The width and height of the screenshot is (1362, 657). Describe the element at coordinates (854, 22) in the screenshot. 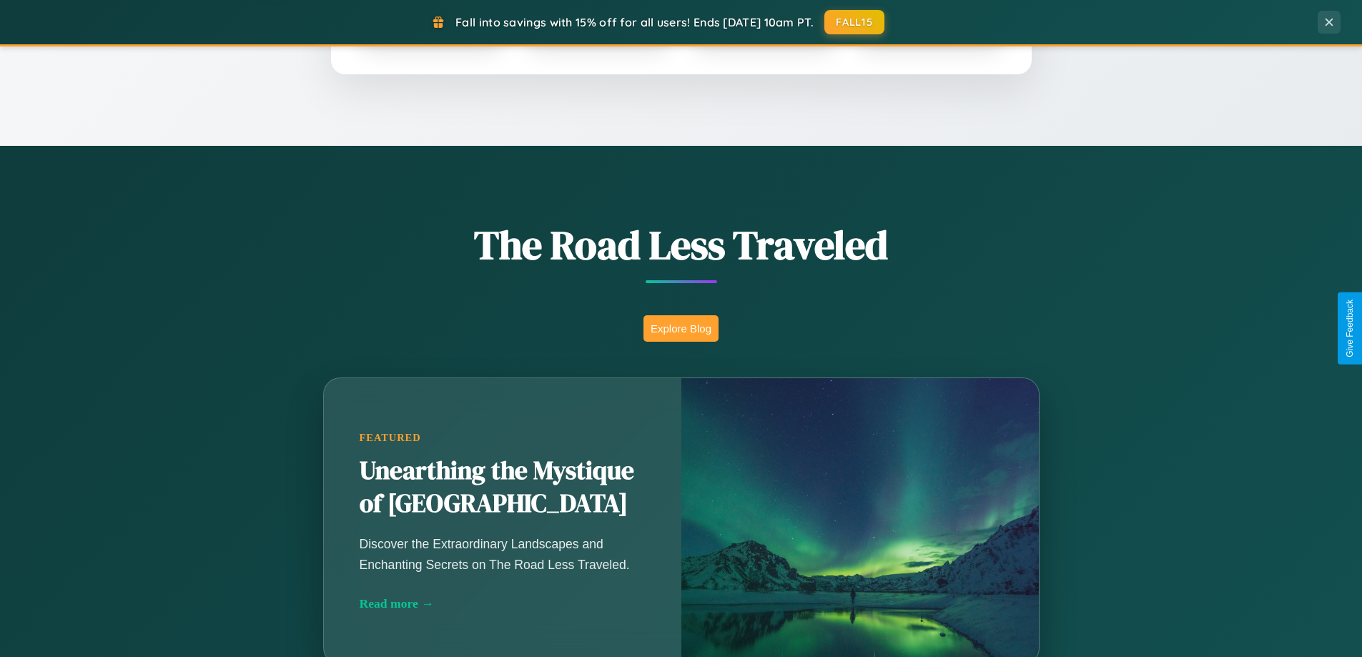

I see `button: FALL15` at that location.